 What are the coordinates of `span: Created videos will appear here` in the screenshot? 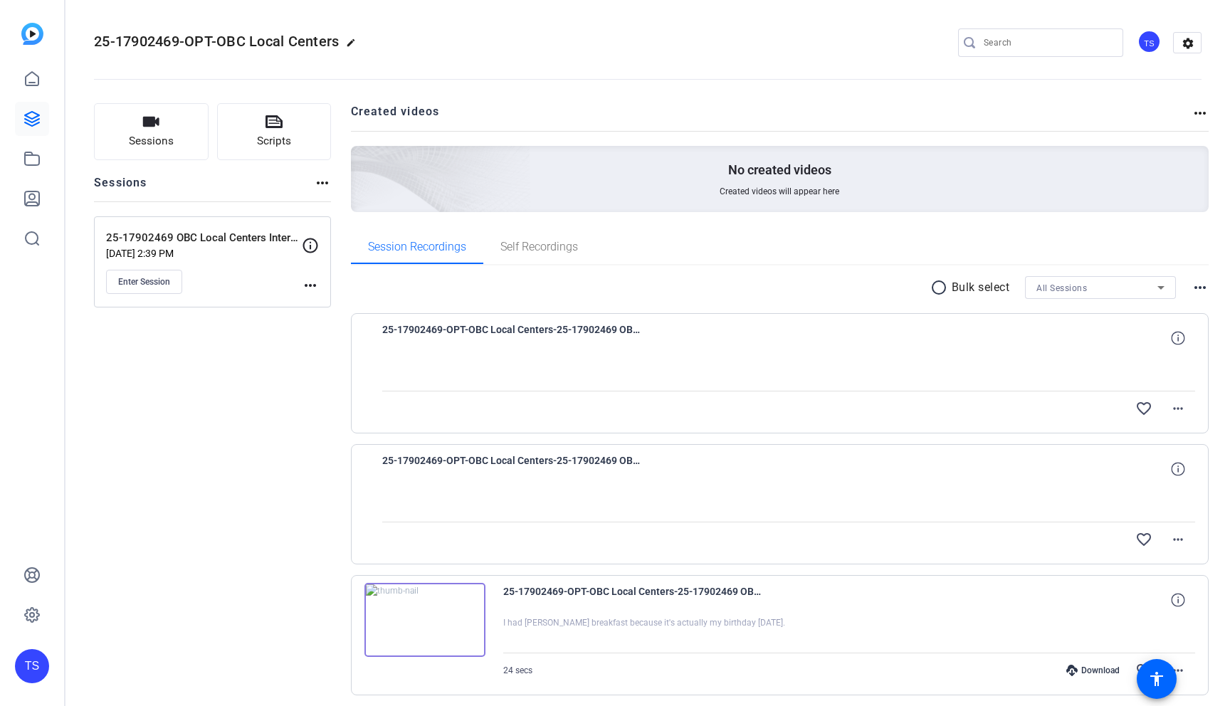 It's located at (779, 191).